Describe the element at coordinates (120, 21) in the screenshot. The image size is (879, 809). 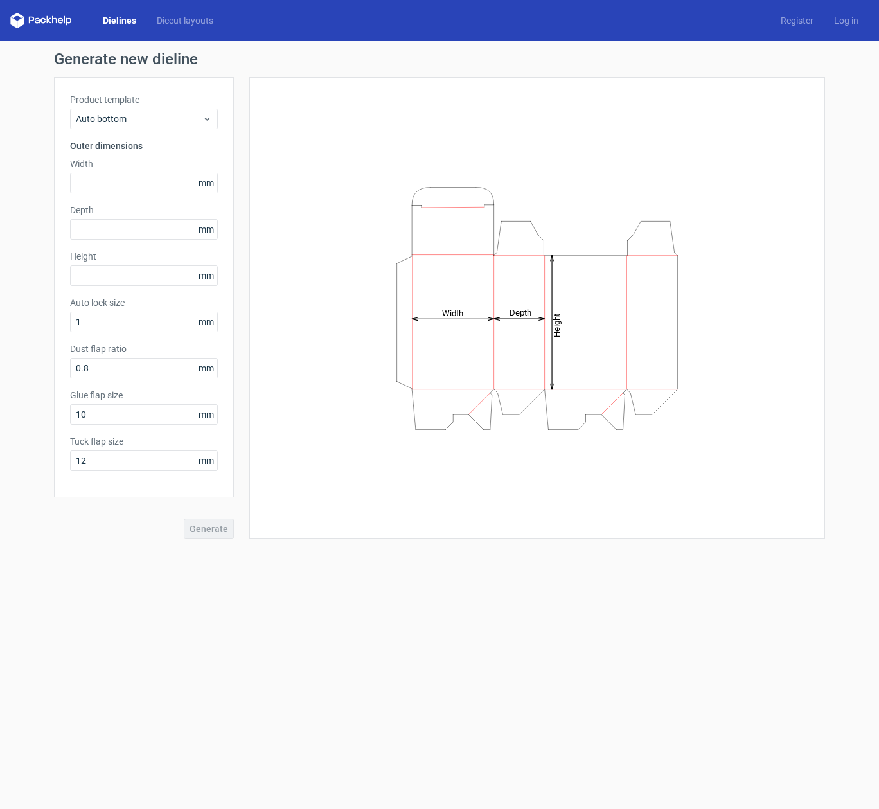
I see `a: Dielines` at that location.